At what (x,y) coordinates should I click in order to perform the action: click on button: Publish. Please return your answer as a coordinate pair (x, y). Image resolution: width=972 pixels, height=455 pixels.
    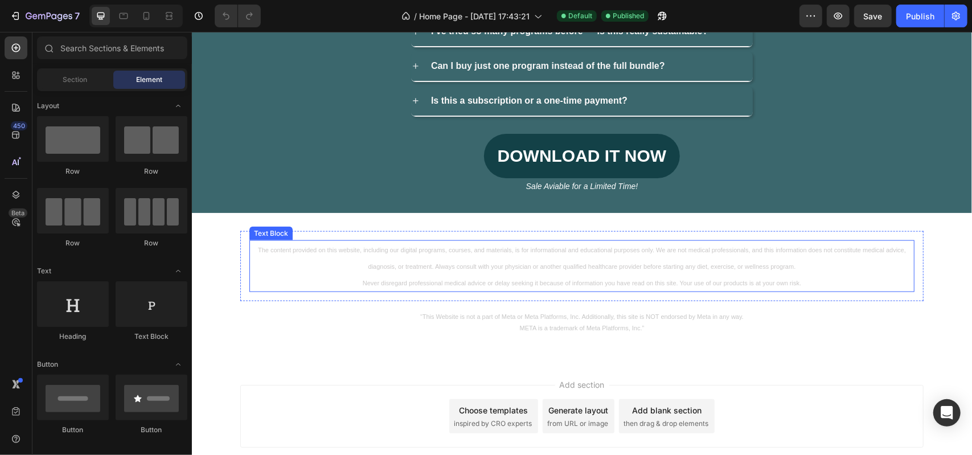
    Looking at the image, I should click on (920, 16).